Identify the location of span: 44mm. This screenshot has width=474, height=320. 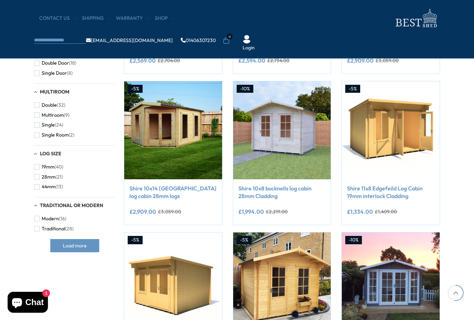
(49, 186).